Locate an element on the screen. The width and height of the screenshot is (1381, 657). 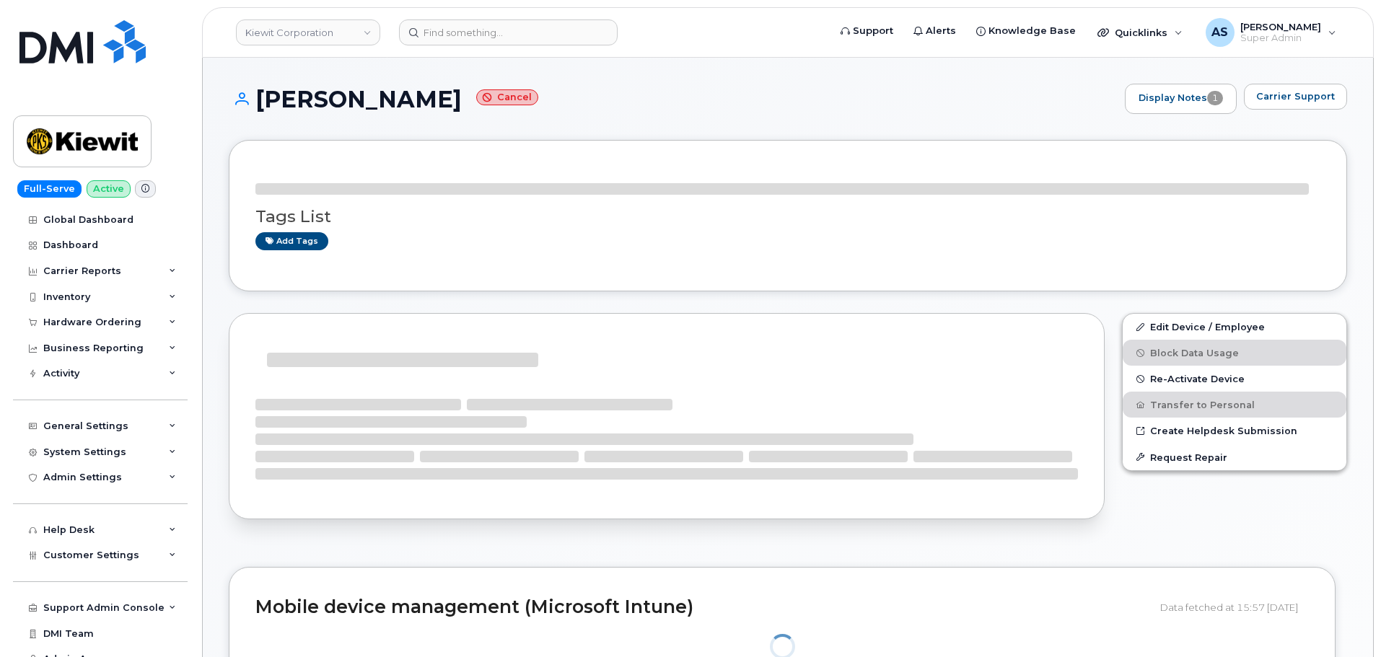
button: Transfer to Personal is located at coordinates (1234, 405).